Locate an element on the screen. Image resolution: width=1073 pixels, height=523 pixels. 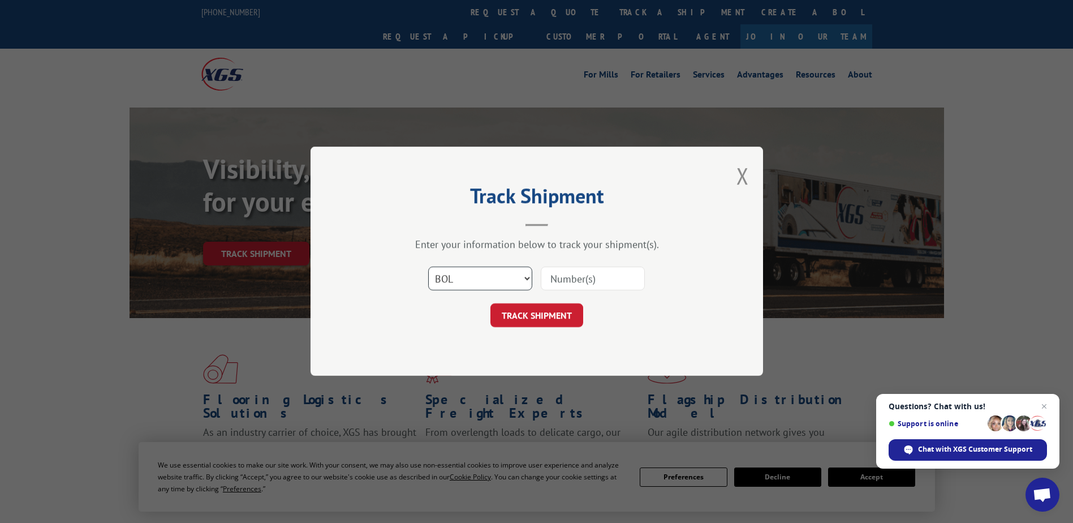
span: Support is online is located at coordinates (936, 423).